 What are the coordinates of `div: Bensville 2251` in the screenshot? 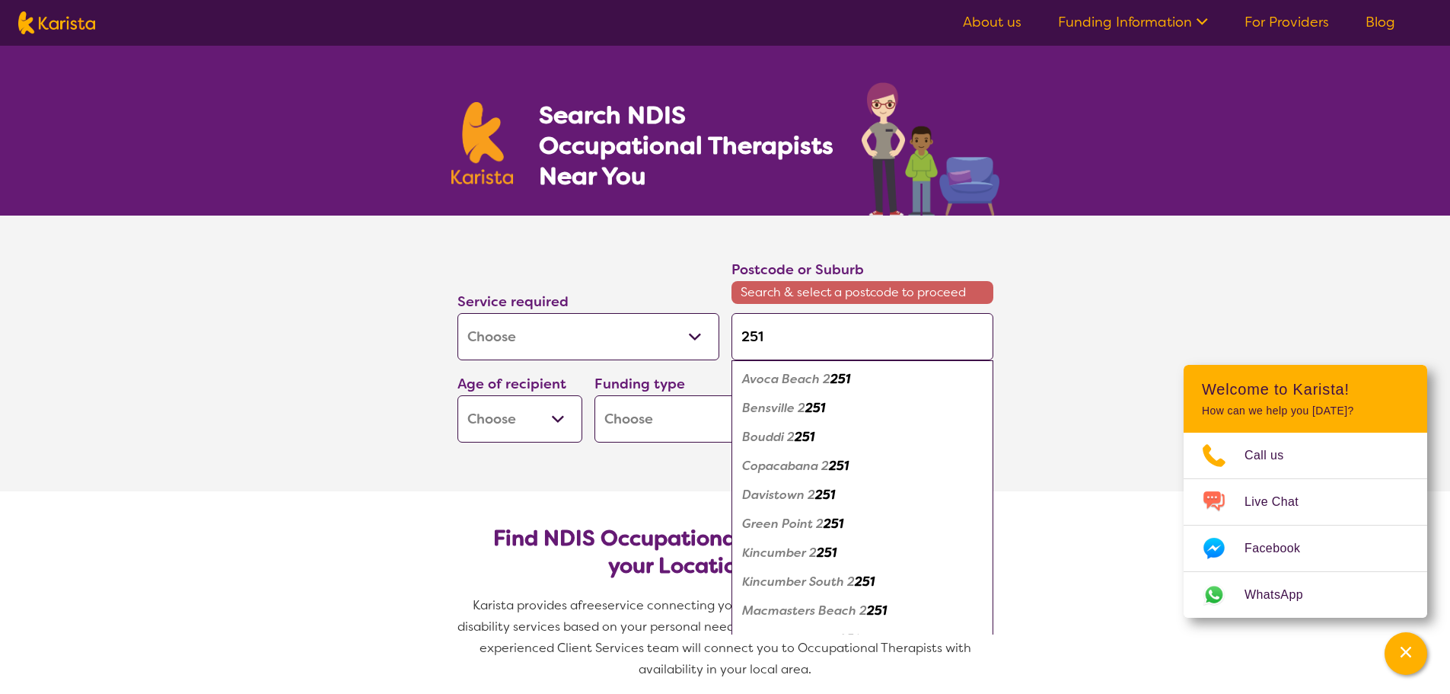 It's located at (863, 408).